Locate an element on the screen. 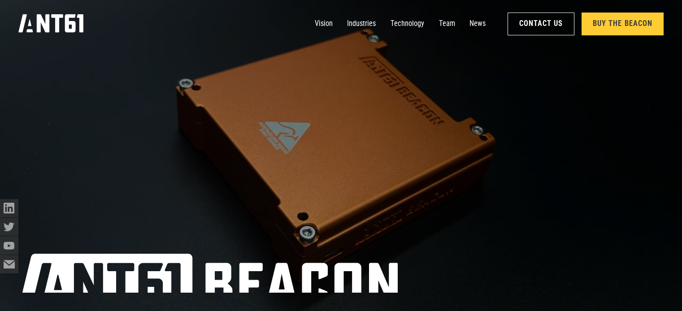  a: Team is located at coordinates (447, 24).